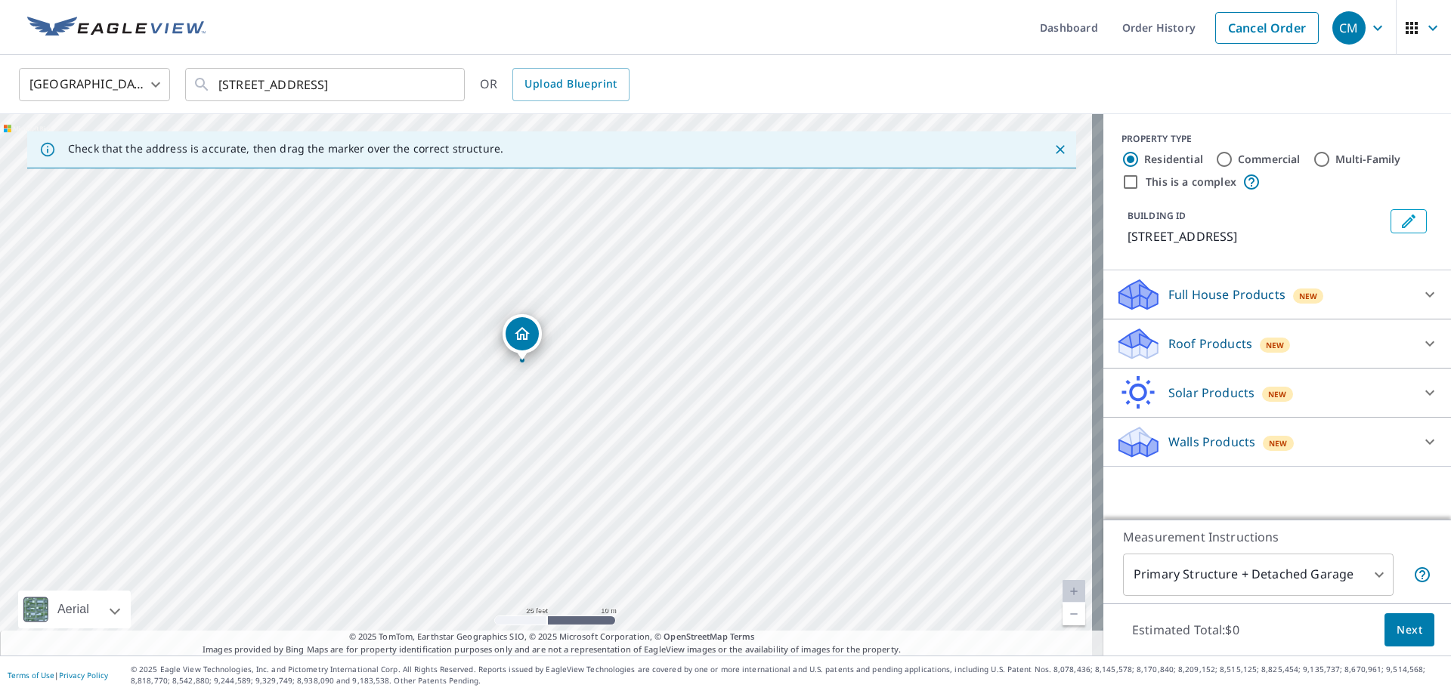  I want to click on a: Current Level 20, Zoom Out, so click(1074, 614).